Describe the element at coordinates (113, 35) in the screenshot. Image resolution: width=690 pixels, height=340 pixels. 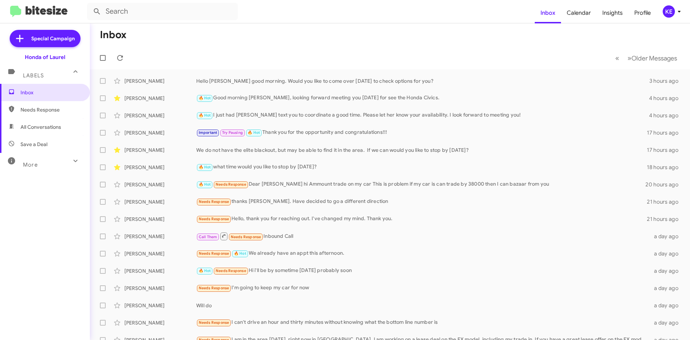
I see `h1: Inbox` at that location.